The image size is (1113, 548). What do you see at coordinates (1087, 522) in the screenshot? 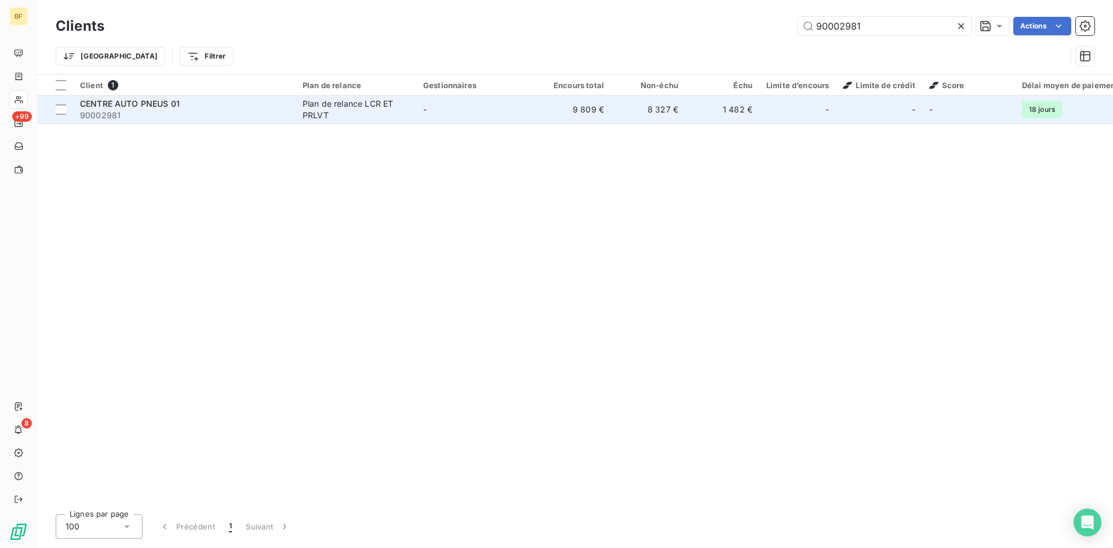
I see `div: Open Intercom Messenger` at bounding box center [1087, 522].